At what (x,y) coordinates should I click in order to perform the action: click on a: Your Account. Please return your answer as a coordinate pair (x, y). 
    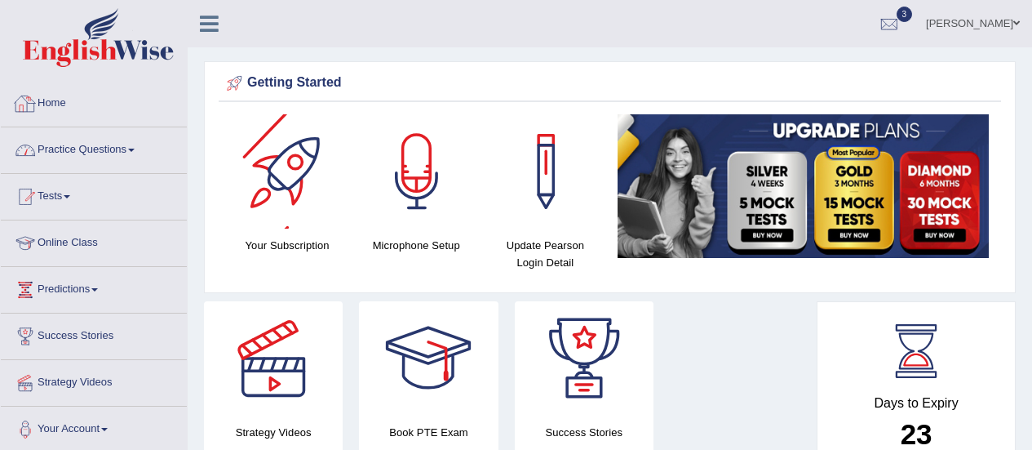
    Looking at the image, I should click on (94, 427).